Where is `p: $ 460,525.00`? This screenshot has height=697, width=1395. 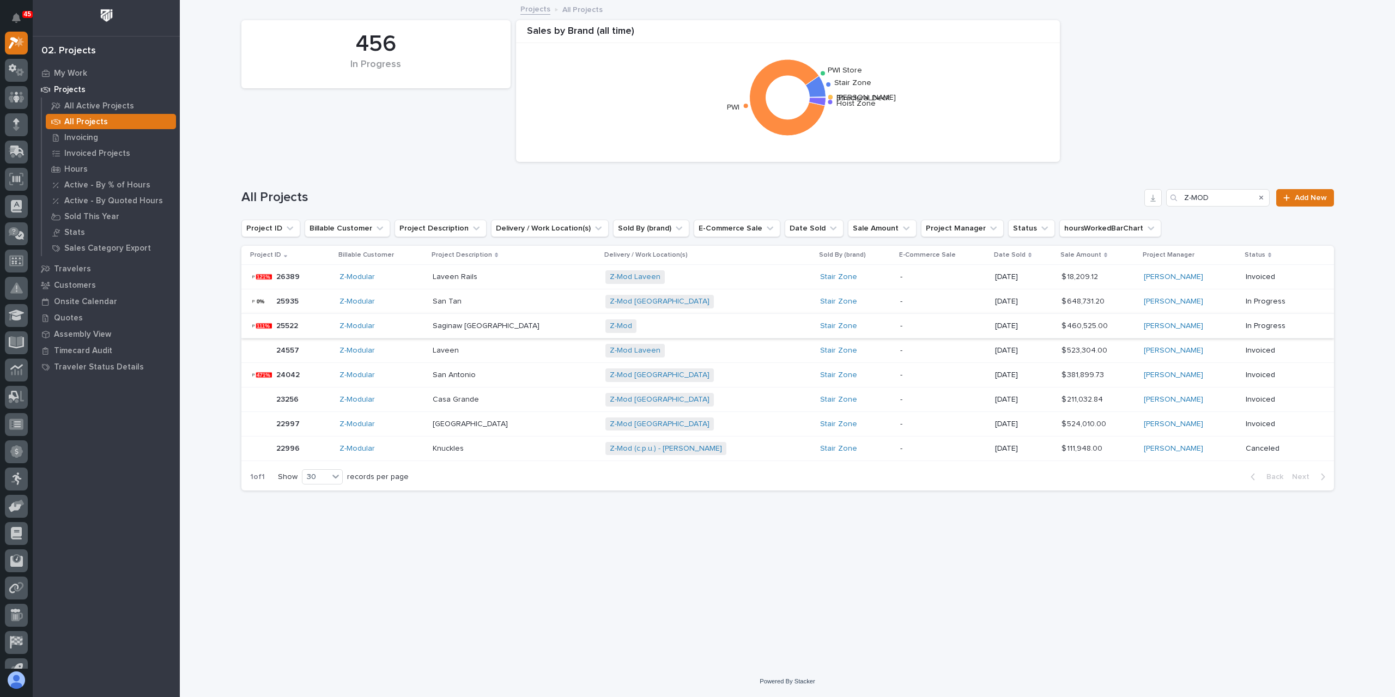
p: $ 460,525.00 is located at coordinates (1085, 325).